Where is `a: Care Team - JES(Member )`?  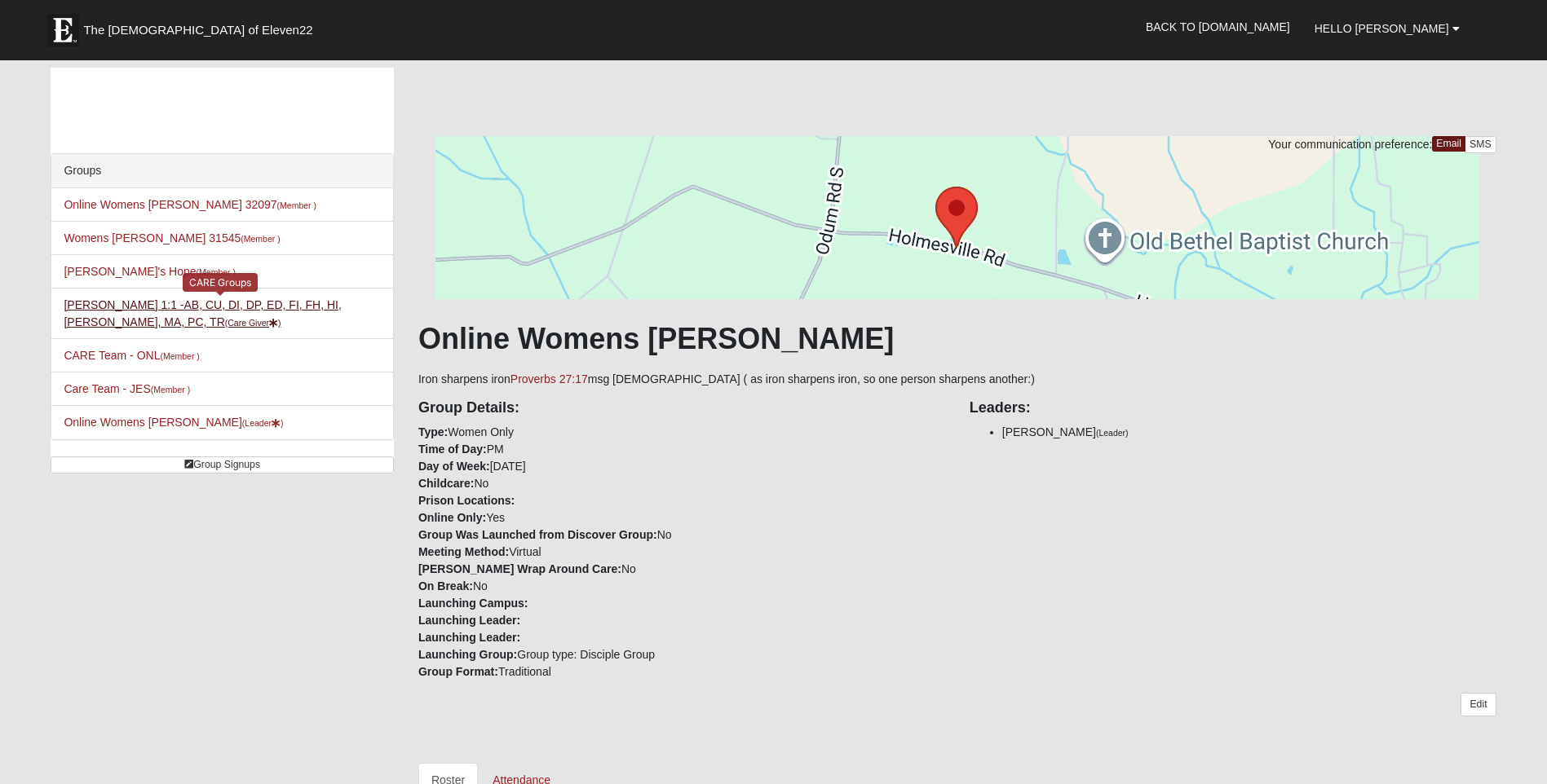 a: Care Team - JES(Member ) is located at coordinates (127, 389).